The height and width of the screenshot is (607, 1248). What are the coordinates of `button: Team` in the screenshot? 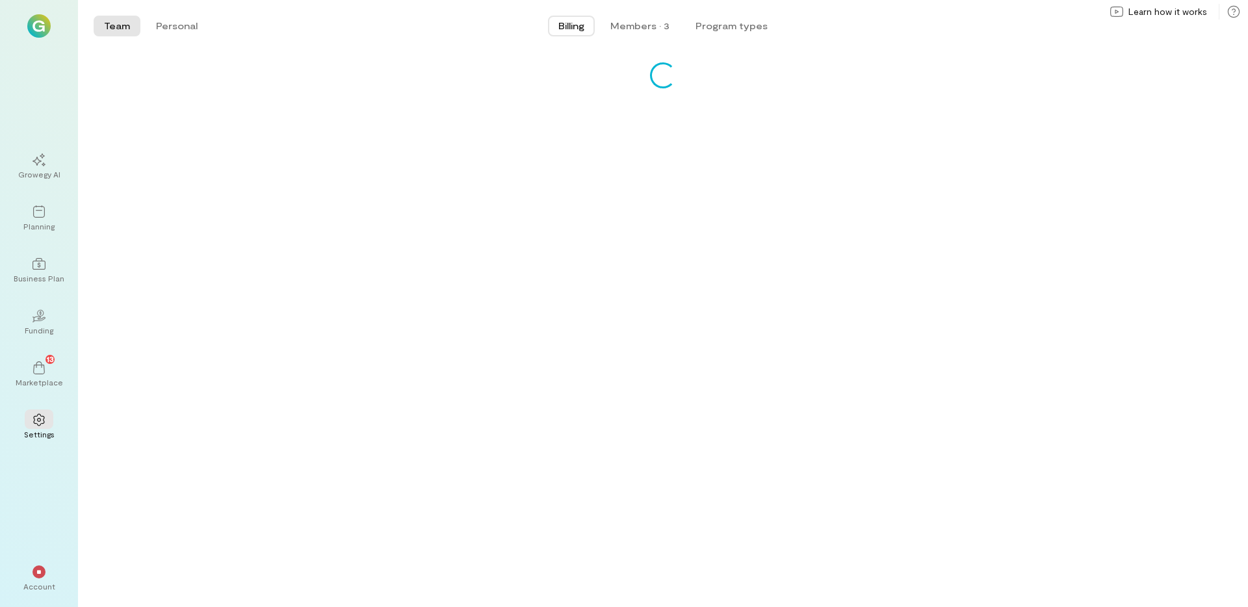 It's located at (117, 26).